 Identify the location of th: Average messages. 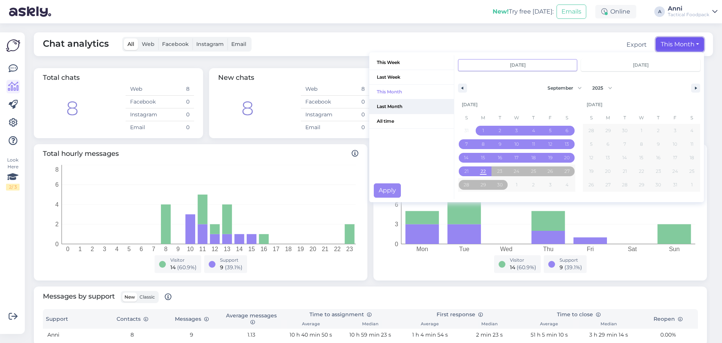
(251, 319).